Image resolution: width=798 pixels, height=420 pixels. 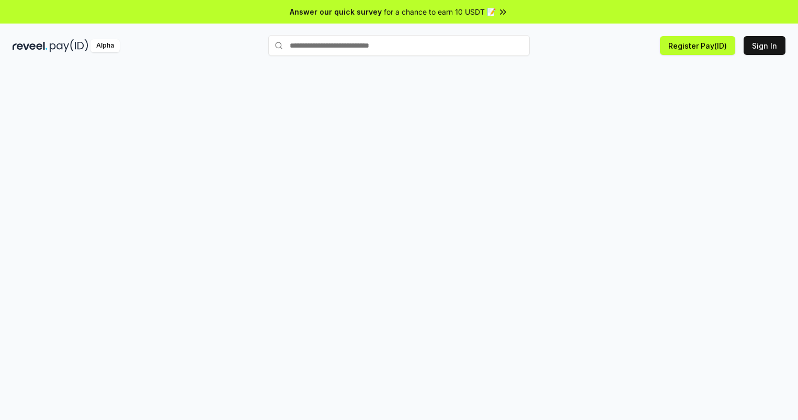 I want to click on div: Alpha, so click(x=105, y=46).